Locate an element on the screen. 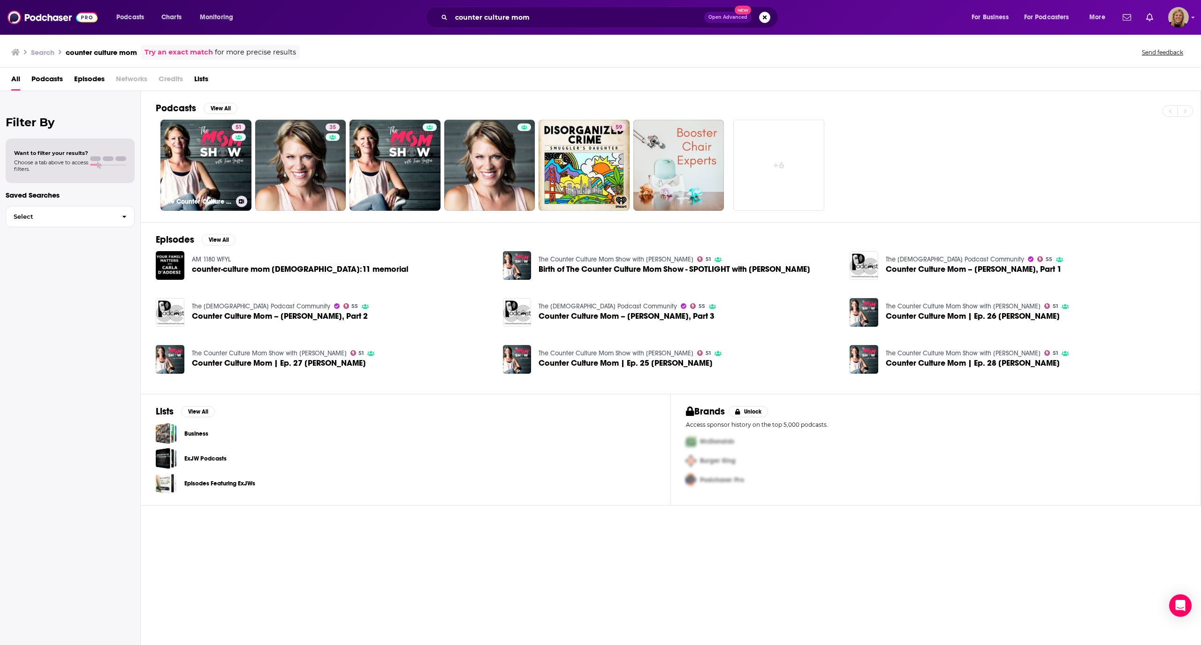 The width and height of the screenshot is (1201, 645). img: Counter Culture Mom | Ep. 27 Lisa Cangelosi is located at coordinates (170, 359).